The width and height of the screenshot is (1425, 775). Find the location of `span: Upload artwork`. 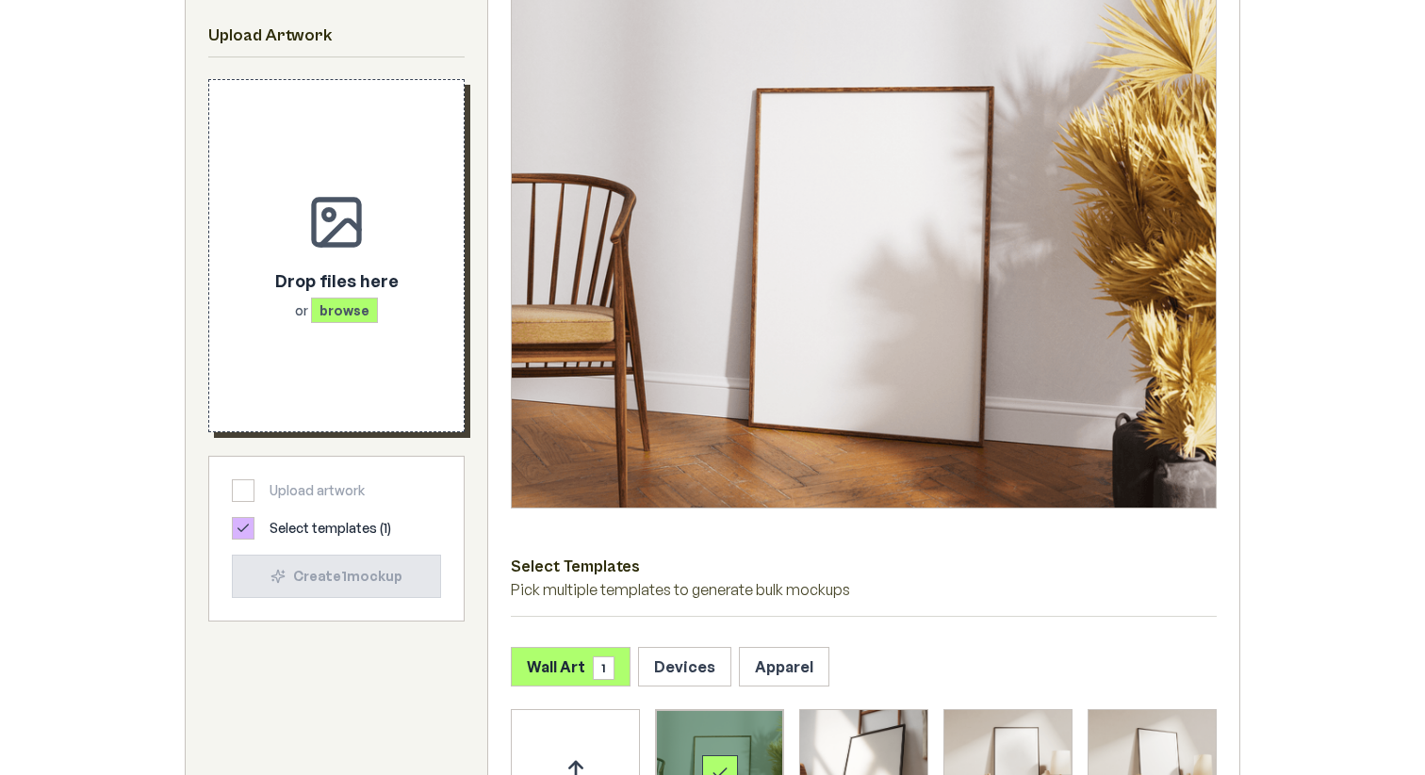

span: Upload artwork is located at coordinates (317, 491).